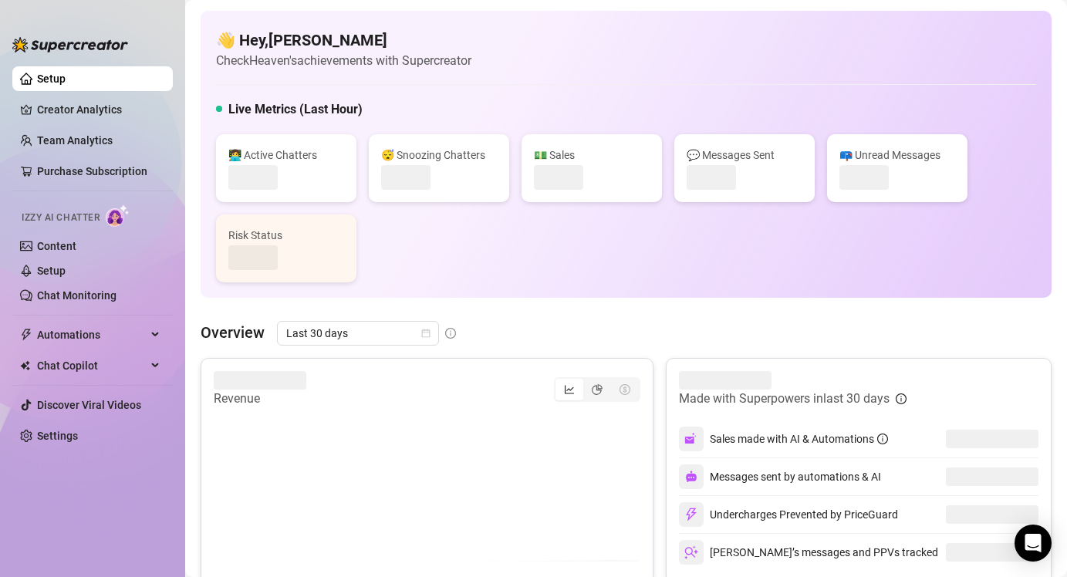  What do you see at coordinates (789, 515) in the screenshot?
I see `div: Undercharges Prevented by PriceGuard` at bounding box center [789, 515].